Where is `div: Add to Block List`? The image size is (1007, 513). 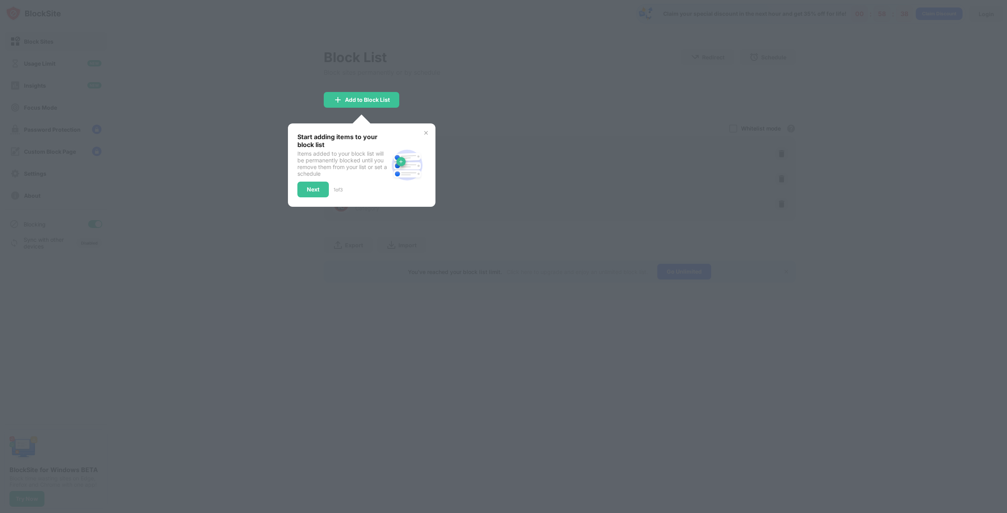 div: Add to Block List is located at coordinates (367, 100).